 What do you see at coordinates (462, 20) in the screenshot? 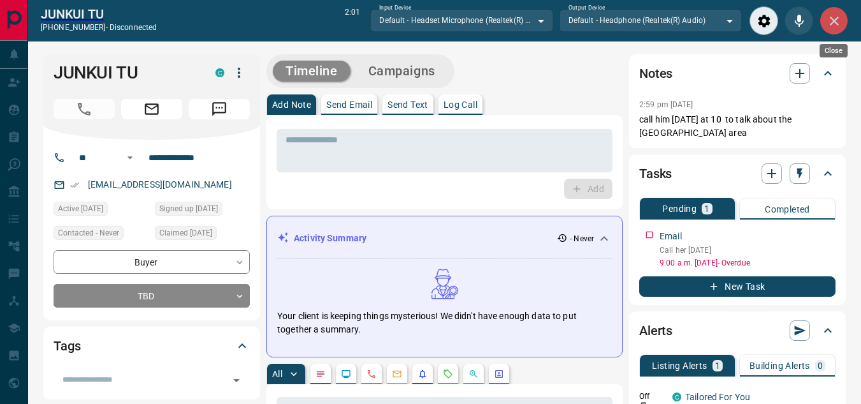
I see `div: Default - Headset Microphone (Realtek(R) Audio)` at bounding box center [462, 20].